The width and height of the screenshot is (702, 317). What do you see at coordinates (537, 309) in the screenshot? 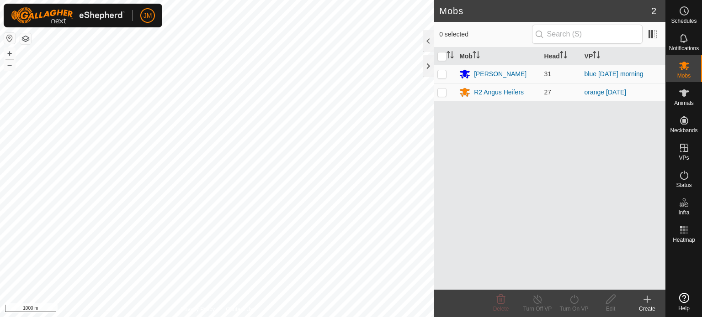
I see `div: Turn Off VP` at bounding box center [537, 309].